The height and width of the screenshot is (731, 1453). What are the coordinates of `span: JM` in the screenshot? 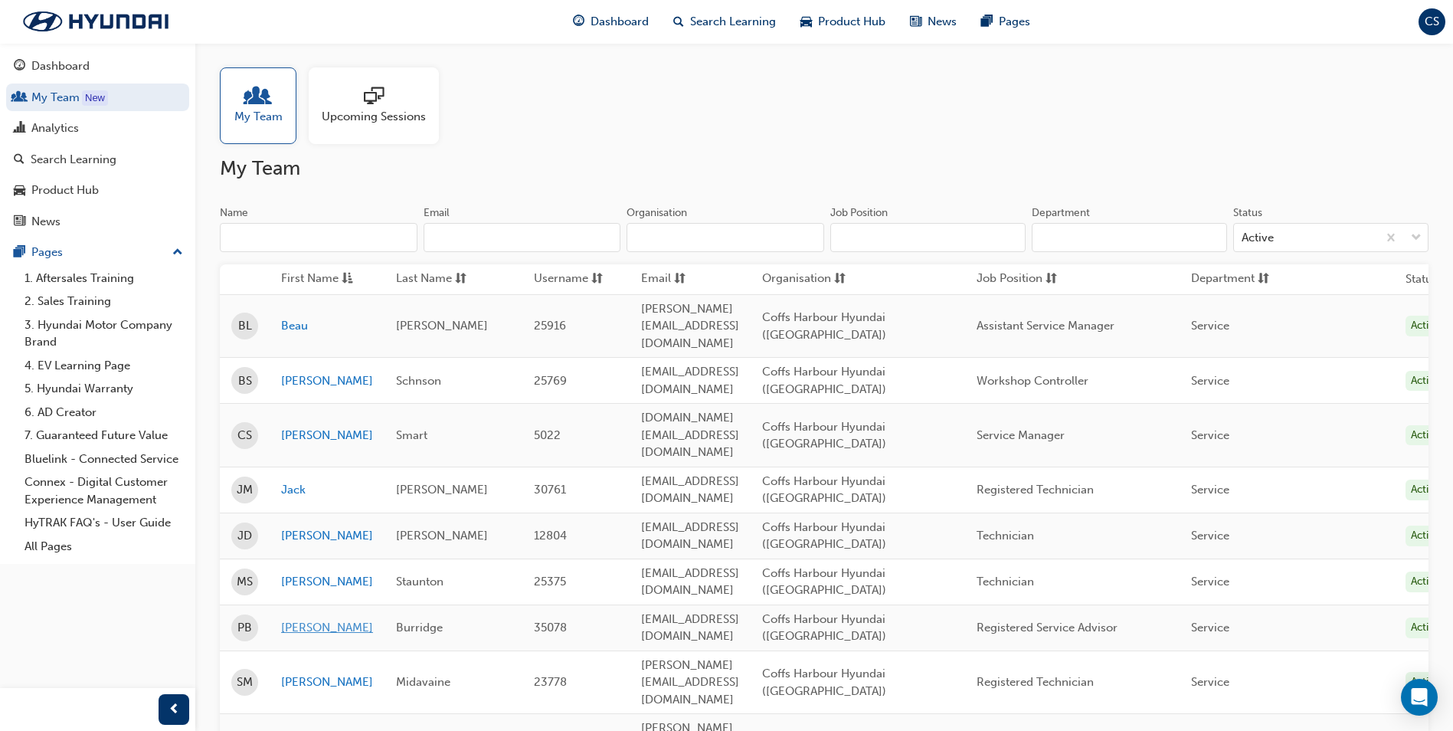 It's located at (244, 489).